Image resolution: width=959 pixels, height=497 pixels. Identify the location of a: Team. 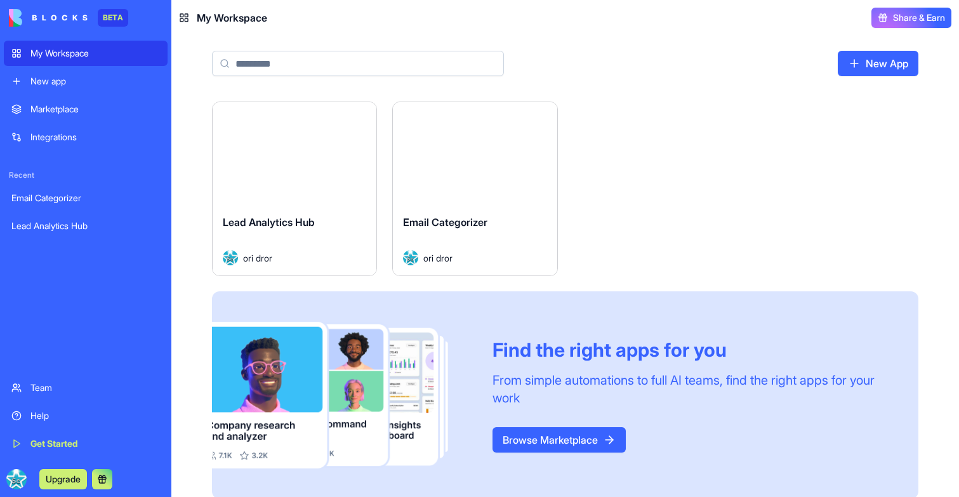
(86, 388).